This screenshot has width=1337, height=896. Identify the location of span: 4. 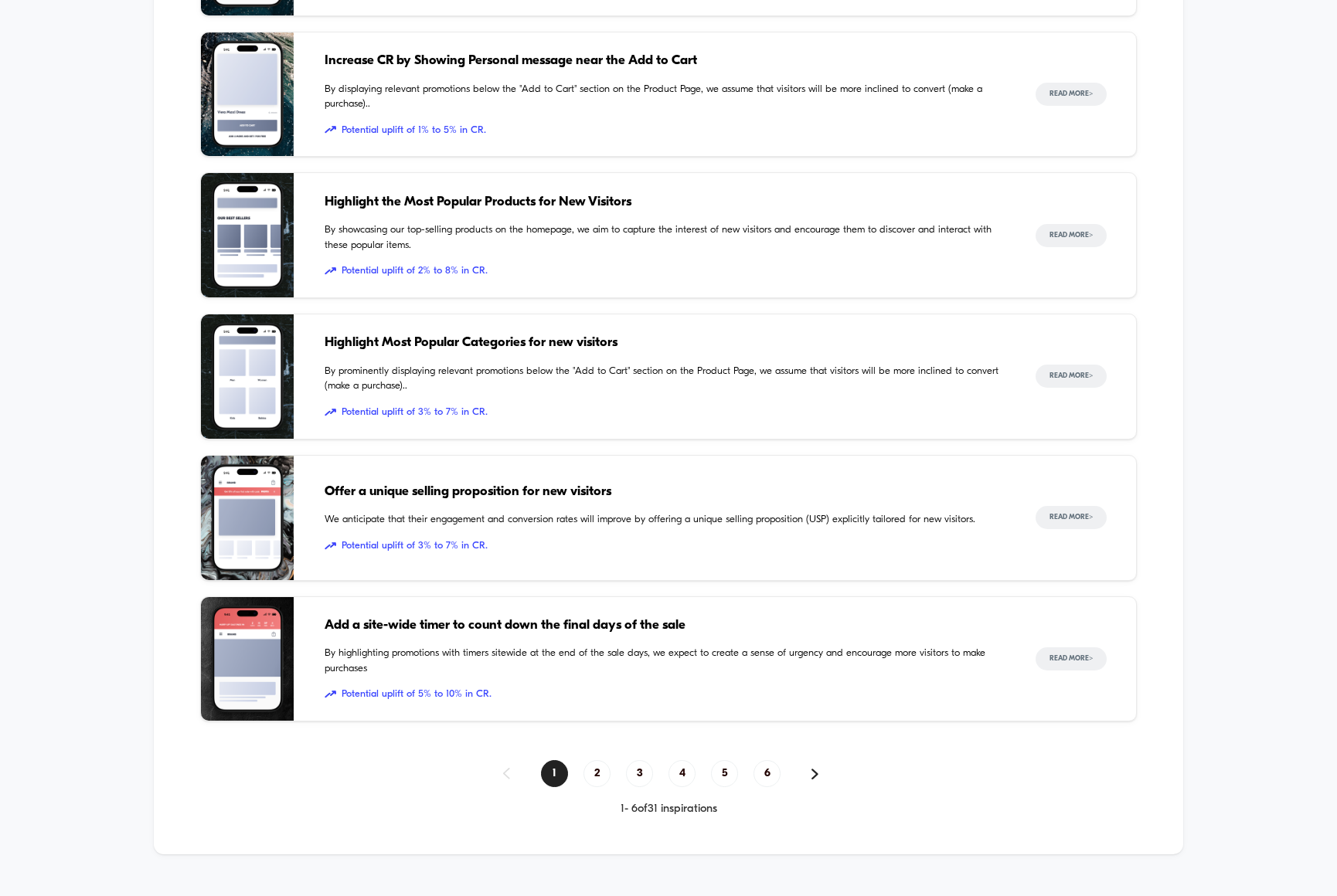
(682, 773).